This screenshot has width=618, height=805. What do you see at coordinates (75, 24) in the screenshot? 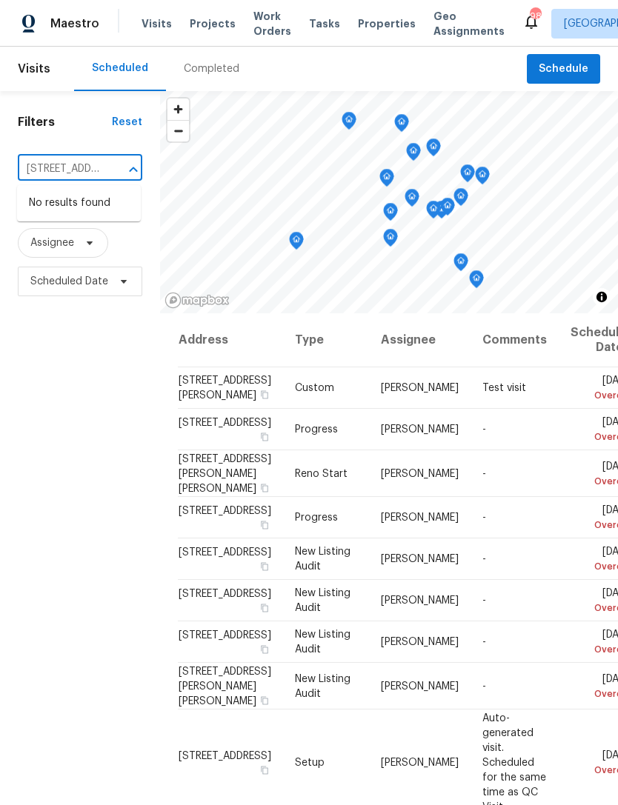
I see `span: Maestro` at bounding box center [75, 24].